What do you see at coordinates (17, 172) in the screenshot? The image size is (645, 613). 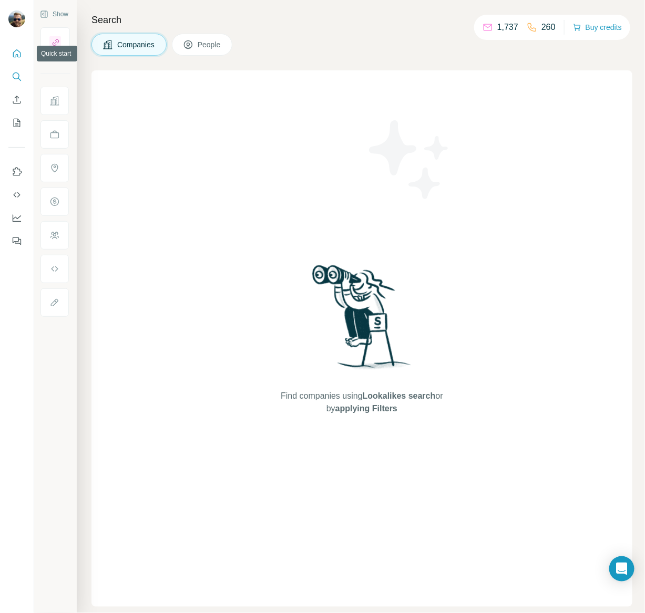 I see `button: Use Surfe on LinkedIn` at bounding box center [17, 172].